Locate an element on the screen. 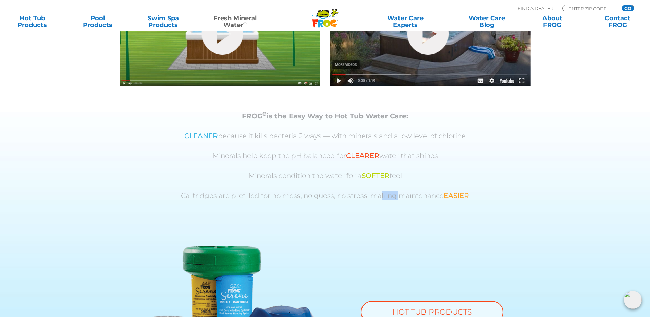 Image resolution: width=650 pixels, height=317 pixels. p: because it kills bacteria 2 ways — with minerals and a low level of chlorine is located at coordinates (325, 136).